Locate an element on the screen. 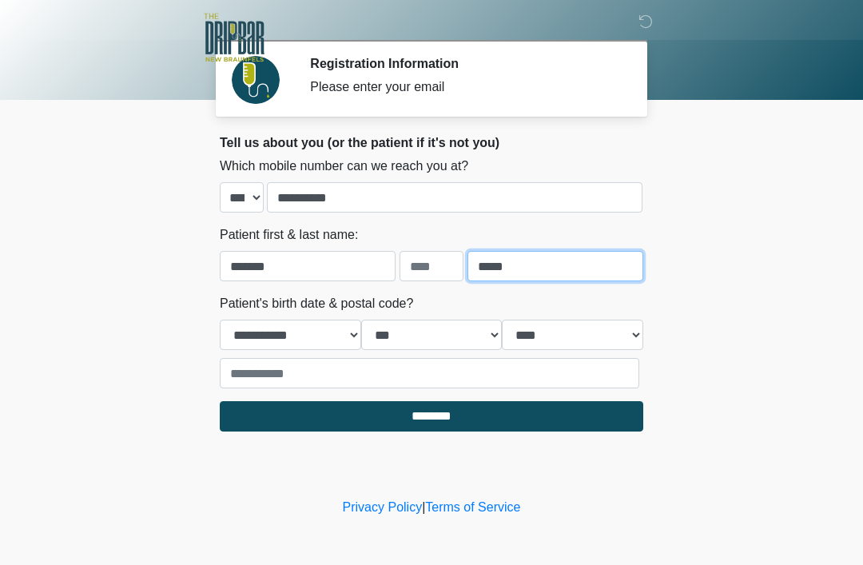 The width and height of the screenshot is (863, 565). a: Privacy Policy is located at coordinates (383, 506).